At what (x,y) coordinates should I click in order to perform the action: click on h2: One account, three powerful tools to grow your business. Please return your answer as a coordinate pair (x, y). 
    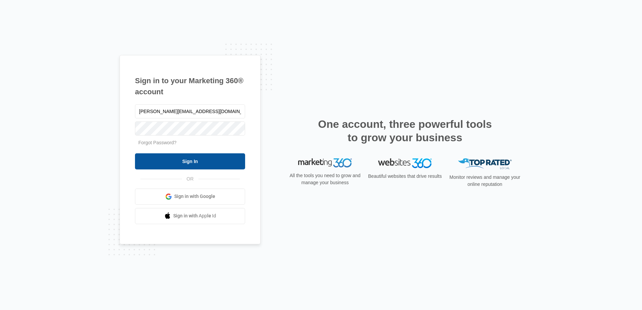
    Looking at the image, I should click on (405, 131).